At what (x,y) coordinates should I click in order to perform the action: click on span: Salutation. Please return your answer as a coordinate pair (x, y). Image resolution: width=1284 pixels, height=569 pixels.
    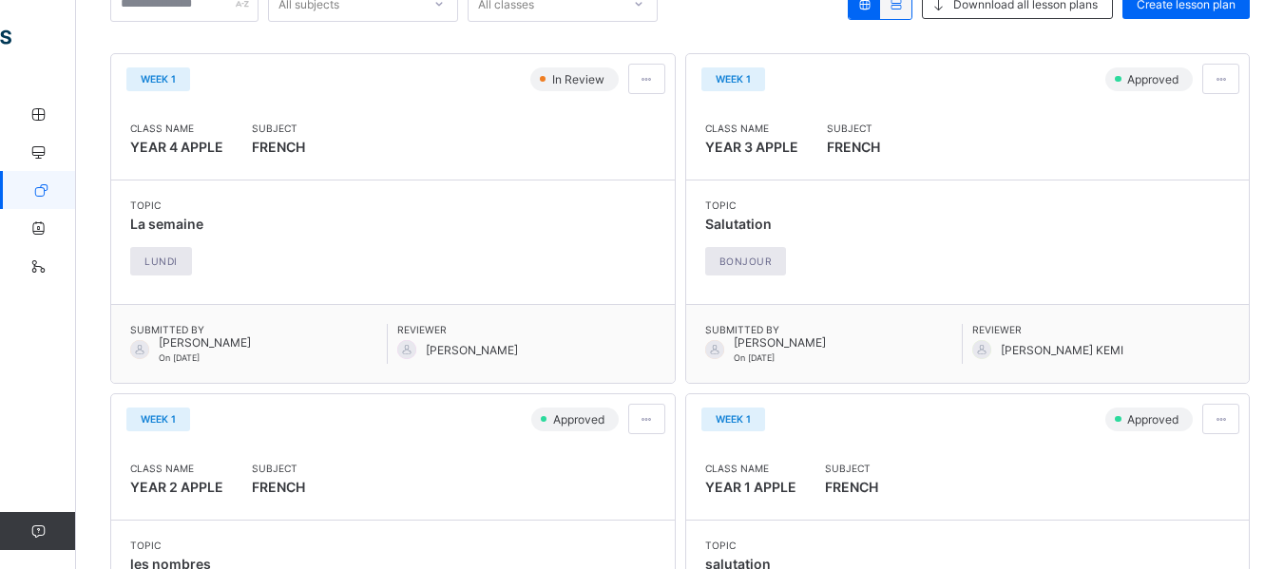
    Looking at the image, I should click on (738, 223).